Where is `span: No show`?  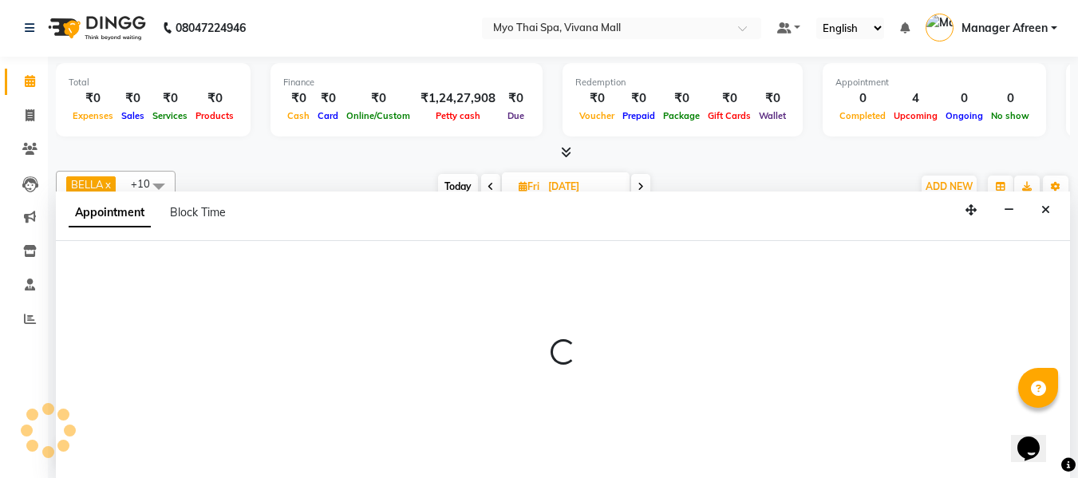 span: No show is located at coordinates (1010, 116).